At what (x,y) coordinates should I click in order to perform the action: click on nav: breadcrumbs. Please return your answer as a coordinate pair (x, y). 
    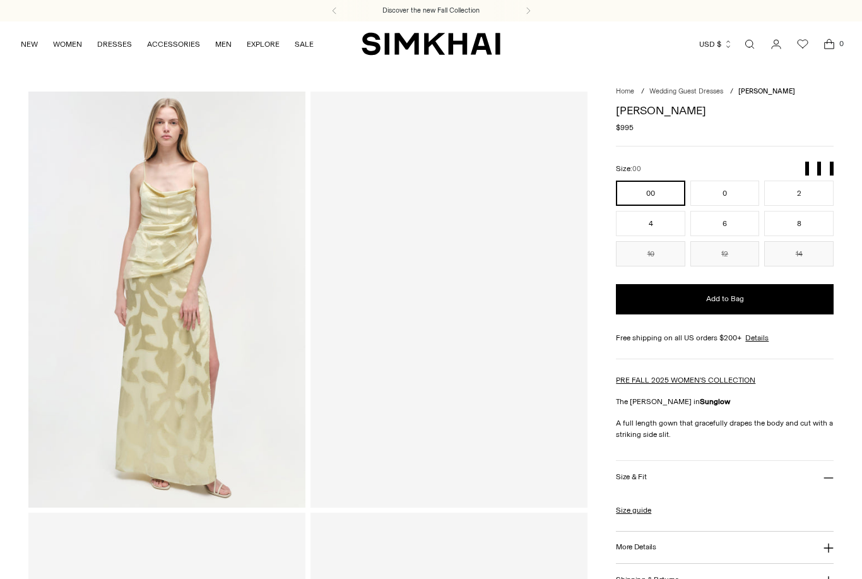
    Looking at the image, I should click on (725, 92).